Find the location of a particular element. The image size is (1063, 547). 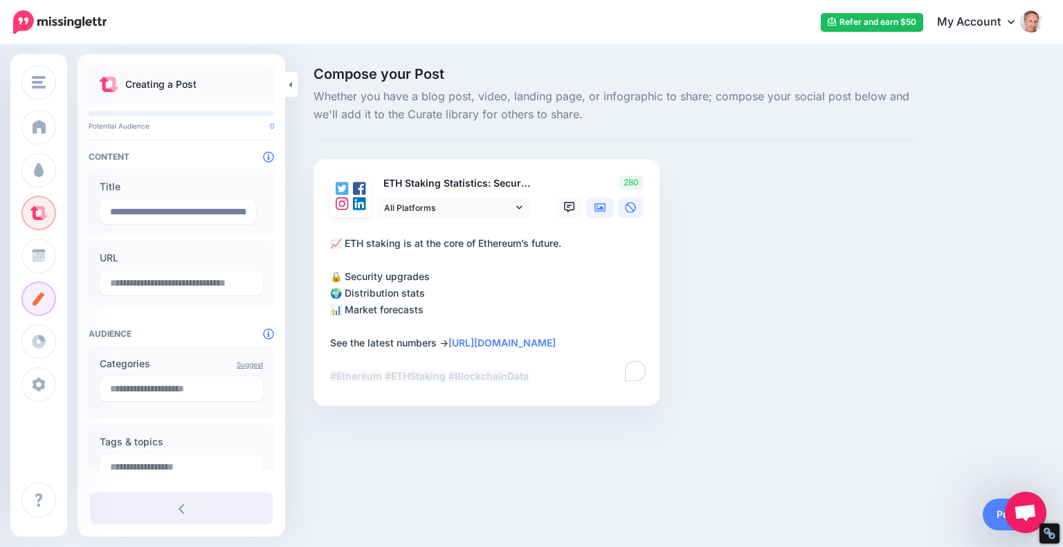

a: Suggest is located at coordinates (250, 365).